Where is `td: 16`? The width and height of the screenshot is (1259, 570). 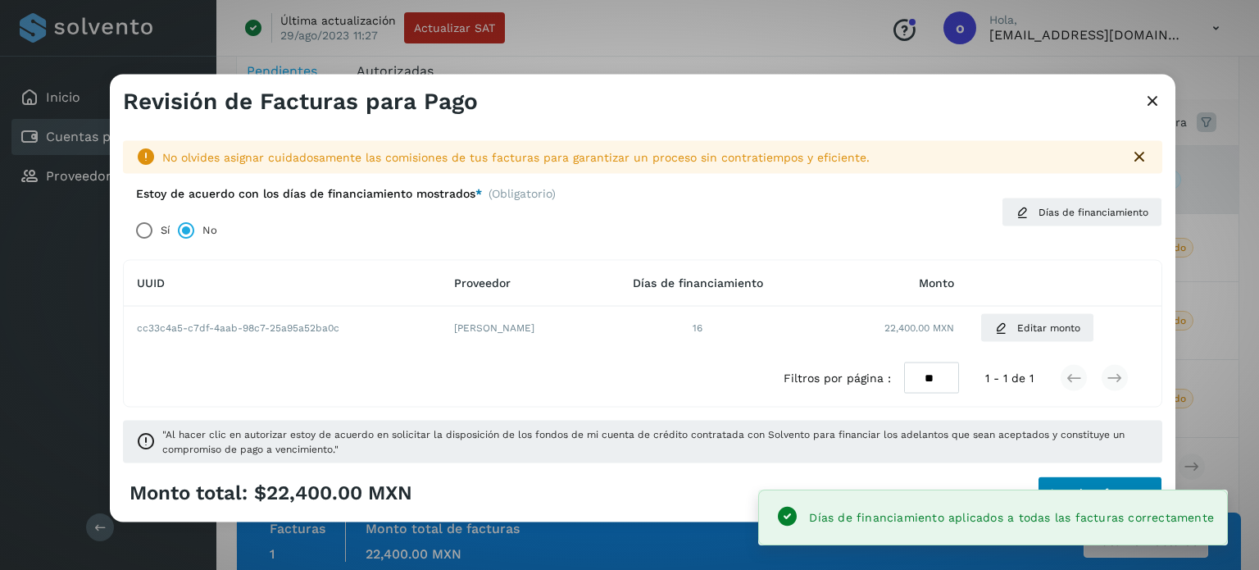
td: 16 is located at coordinates (697, 327).